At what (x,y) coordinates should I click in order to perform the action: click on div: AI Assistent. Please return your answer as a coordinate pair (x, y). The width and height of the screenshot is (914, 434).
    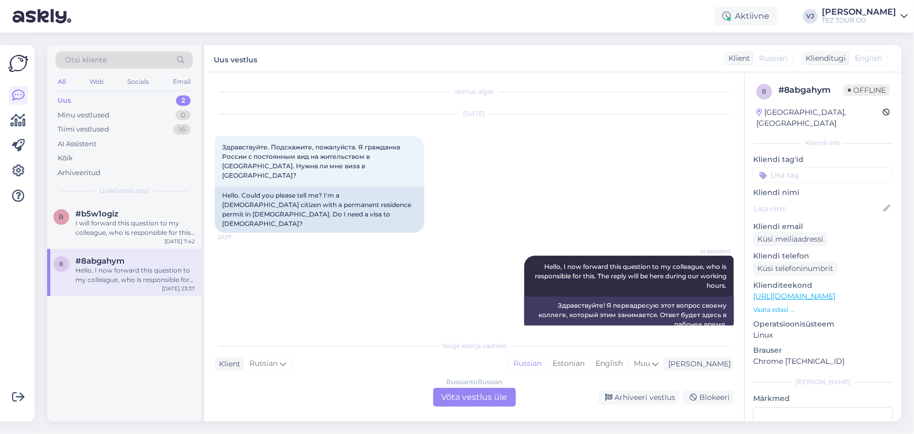
    Looking at the image, I should click on (77, 144).